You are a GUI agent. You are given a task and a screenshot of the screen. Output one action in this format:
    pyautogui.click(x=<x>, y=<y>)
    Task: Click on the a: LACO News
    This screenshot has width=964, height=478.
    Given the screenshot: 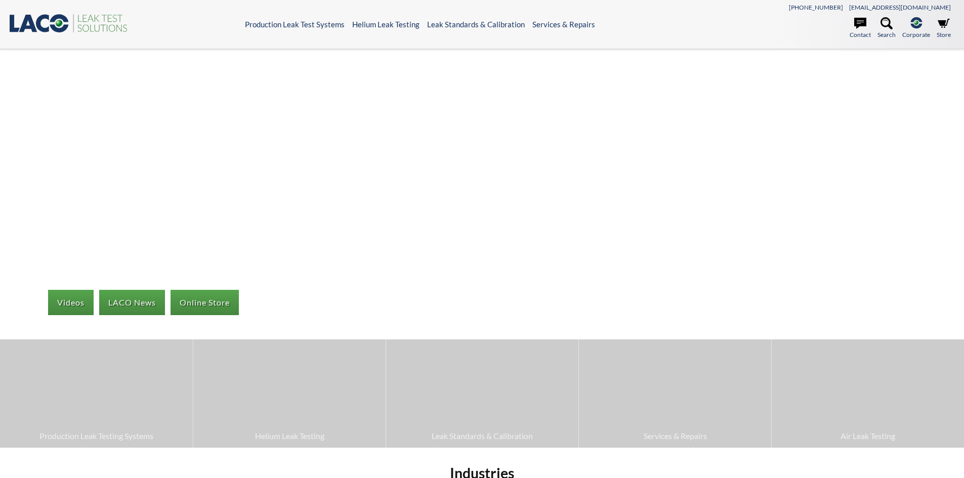 What is the action you would take?
    pyautogui.click(x=132, y=303)
    